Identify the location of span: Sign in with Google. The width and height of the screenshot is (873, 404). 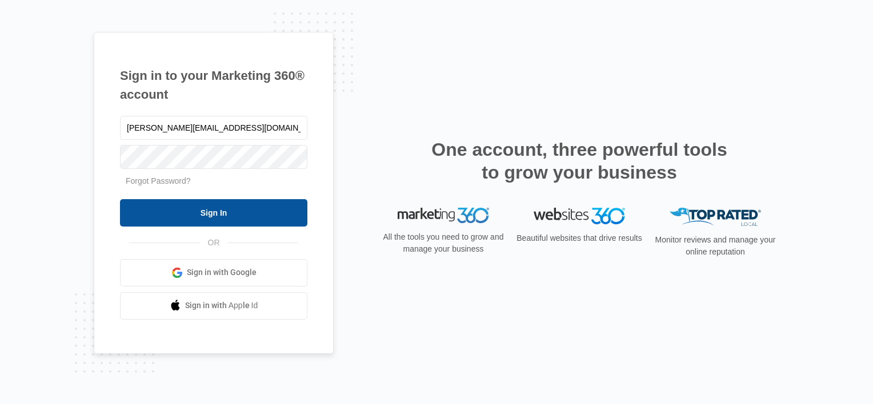
(222, 272).